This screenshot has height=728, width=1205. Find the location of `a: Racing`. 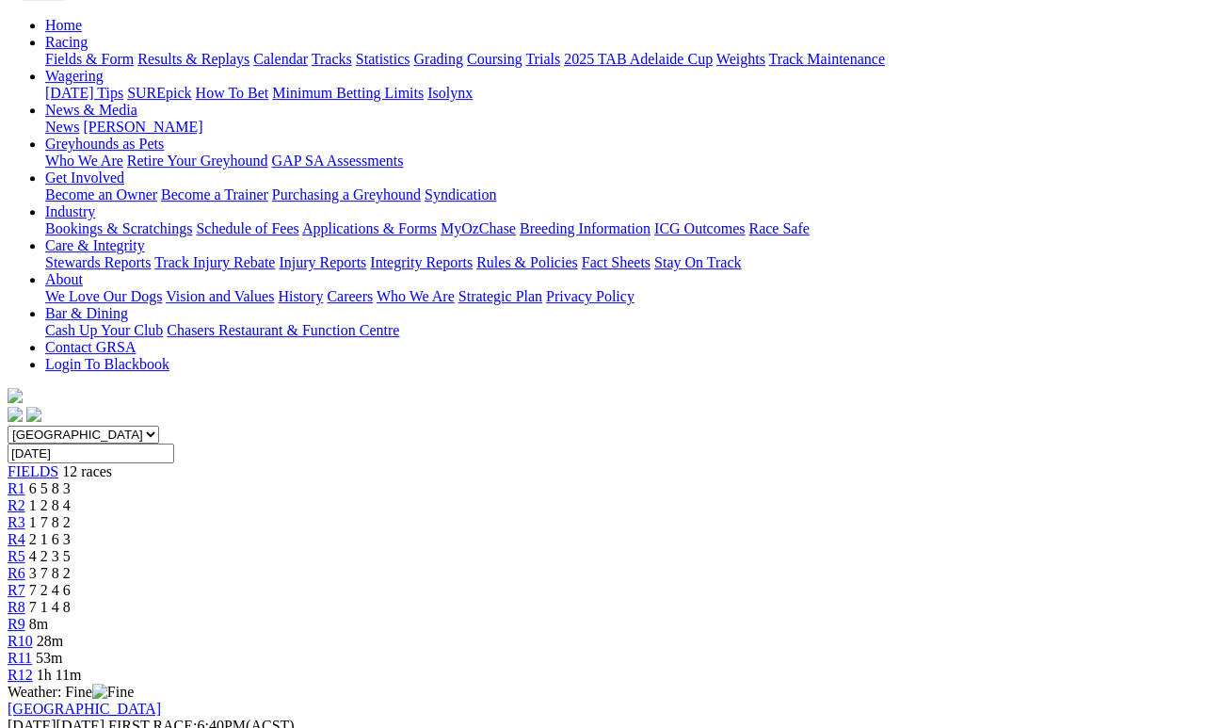

a: Racing is located at coordinates (66, 41).